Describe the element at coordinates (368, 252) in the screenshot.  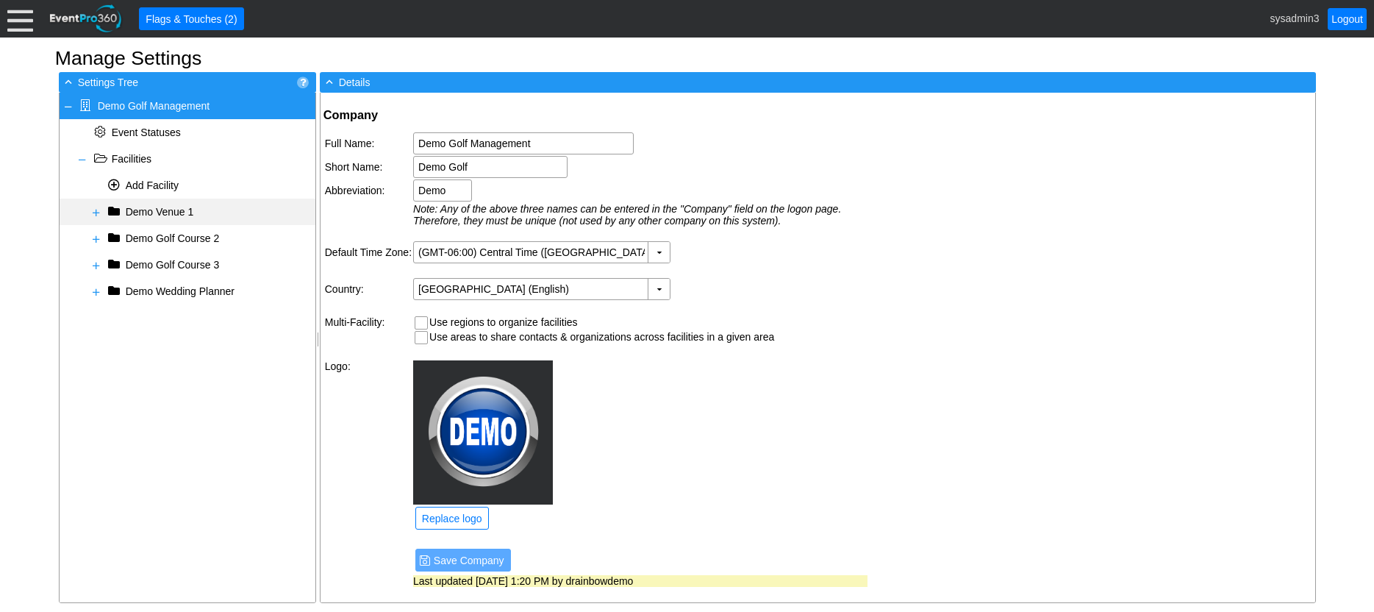
I see `td: Default Time Zone:` at that location.